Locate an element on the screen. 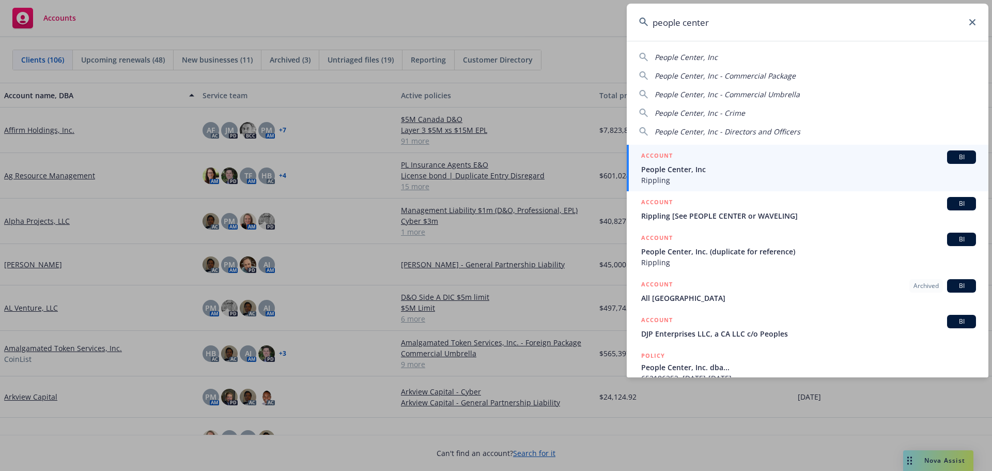 This screenshot has width=992, height=471. span: Rippling [See PEOPLE CENTER or WAVELING] is located at coordinates (809, 216).